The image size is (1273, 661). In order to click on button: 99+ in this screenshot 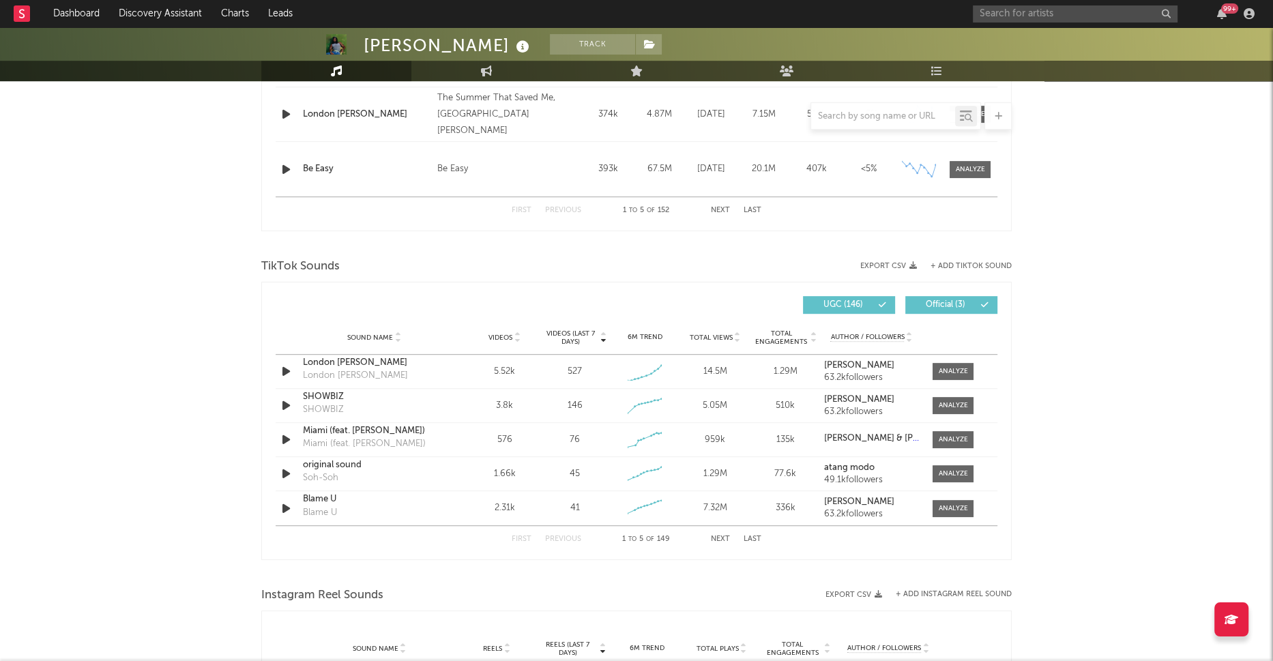, I will do `click(1222, 14)`.